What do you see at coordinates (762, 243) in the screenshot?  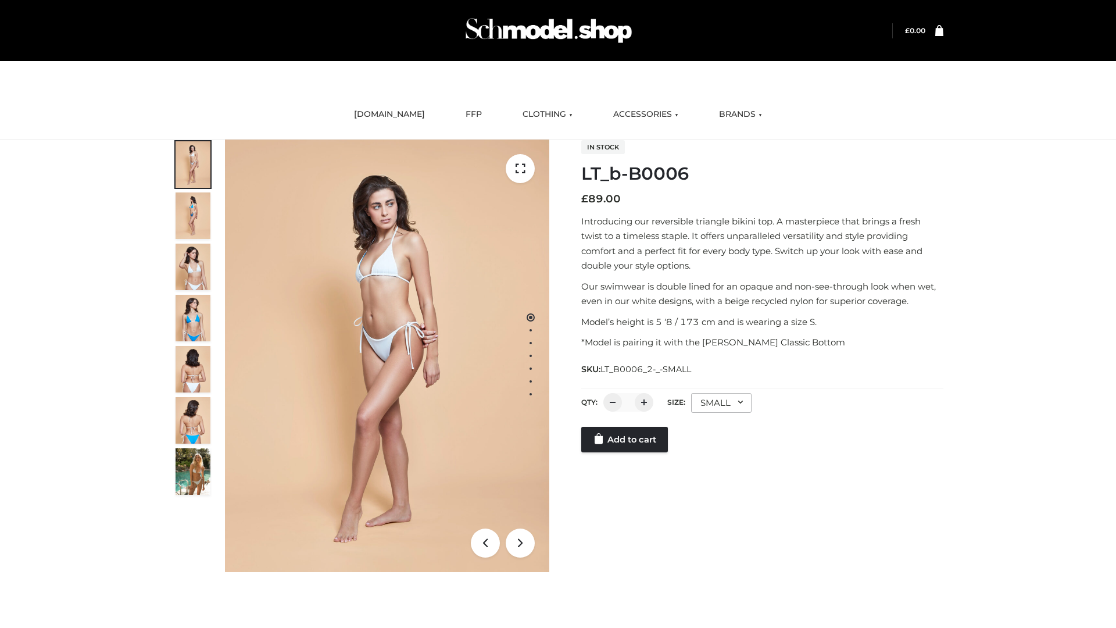 I see `p: Introducing our reversible triangle bikini top. A masterpiece that brings a fresh twist to a time...` at bounding box center [762, 243].